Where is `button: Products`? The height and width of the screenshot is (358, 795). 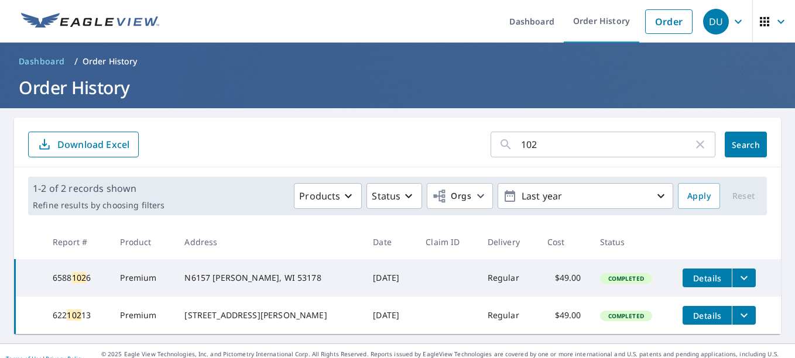 button: Products is located at coordinates (328, 196).